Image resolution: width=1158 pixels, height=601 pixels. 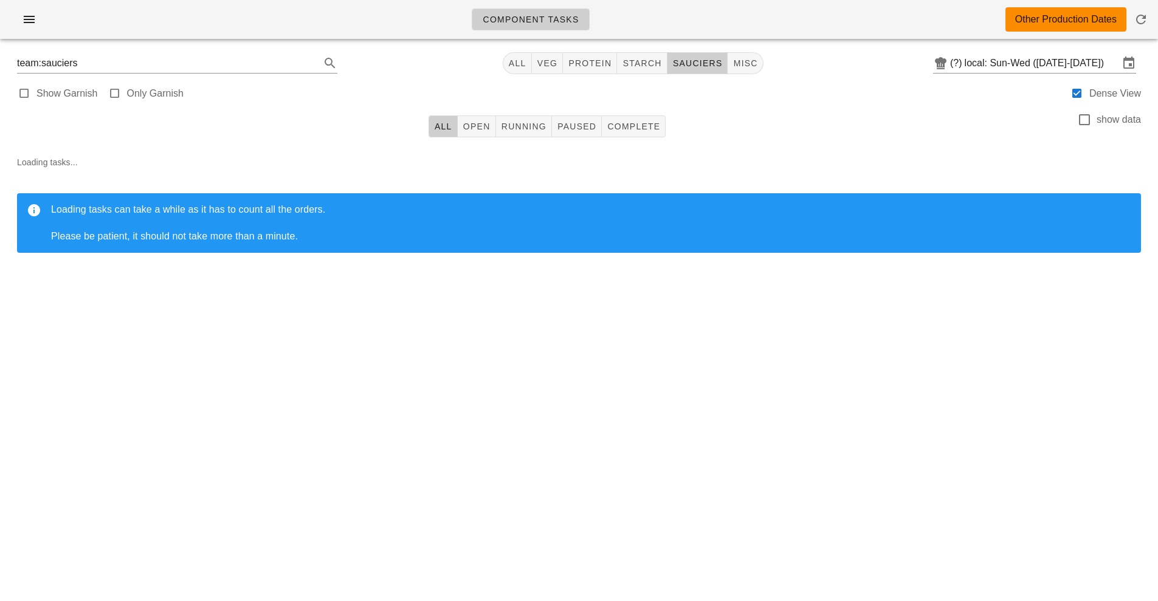 What do you see at coordinates (577, 126) in the screenshot?
I see `button: Paused` at bounding box center [577, 126].